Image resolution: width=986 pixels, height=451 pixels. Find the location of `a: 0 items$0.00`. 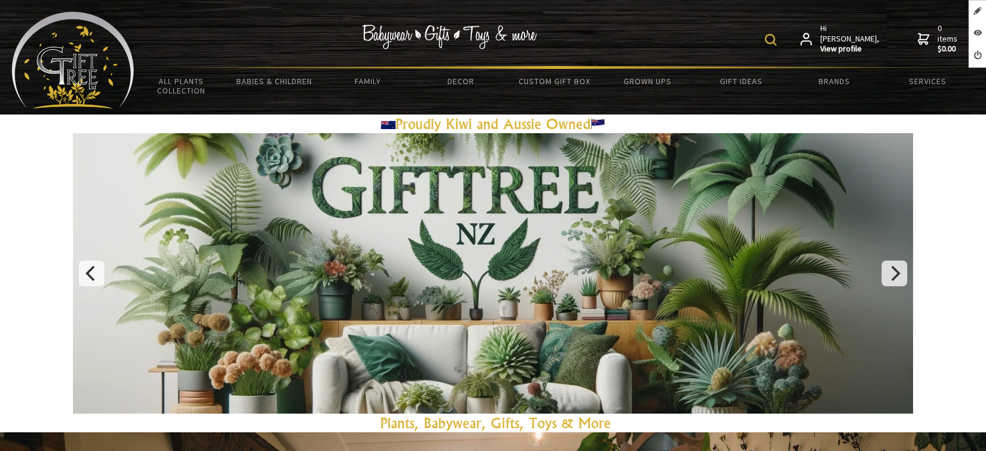

a: 0 items$0.00 is located at coordinates (939, 39).